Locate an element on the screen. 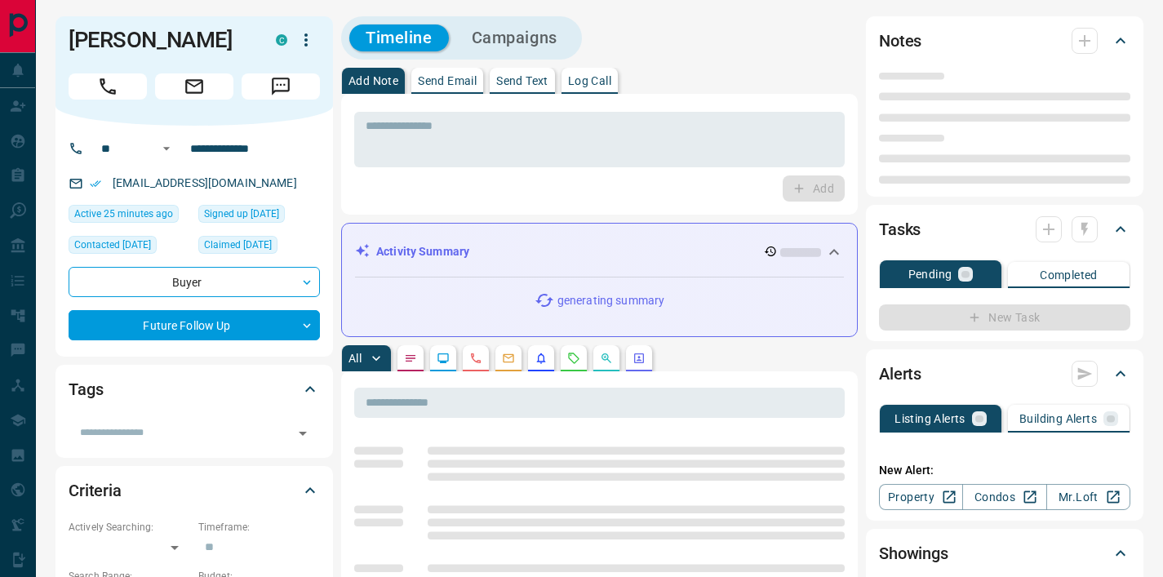 The width and height of the screenshot is (1163, 577). p: Timeframe: is located at coordinates (259, 527).